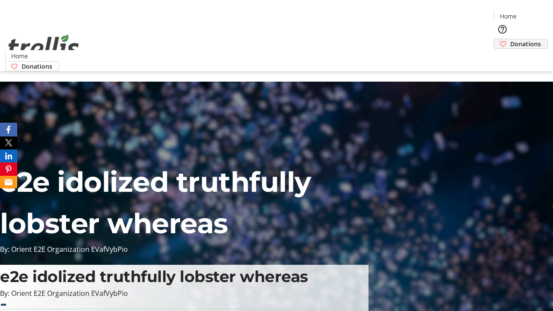  I want to click on button: Help, so click(503, 29).